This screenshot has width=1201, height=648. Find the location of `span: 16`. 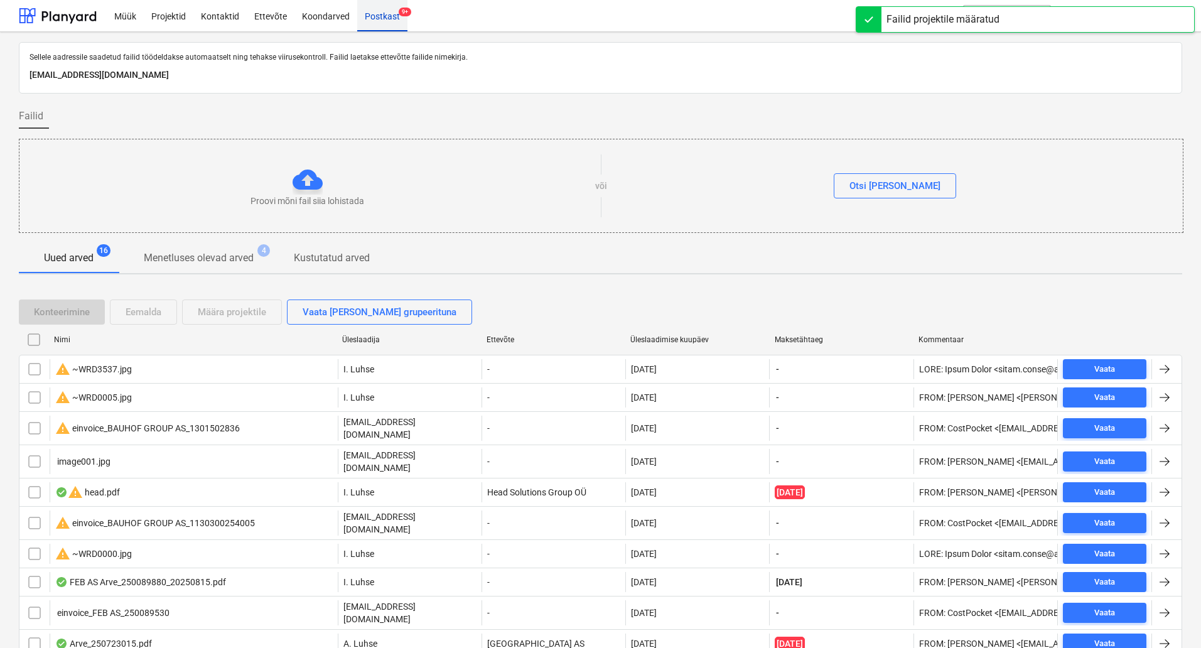

span: 16 is located at coordinates (104, 250).